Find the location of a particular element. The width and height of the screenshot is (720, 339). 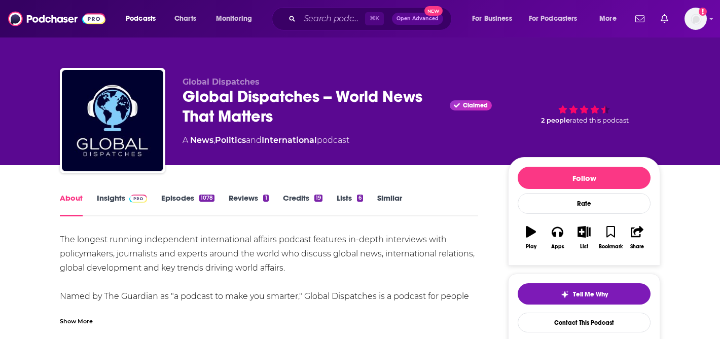

span: Open Advanced is located at coordinates (417, 19).